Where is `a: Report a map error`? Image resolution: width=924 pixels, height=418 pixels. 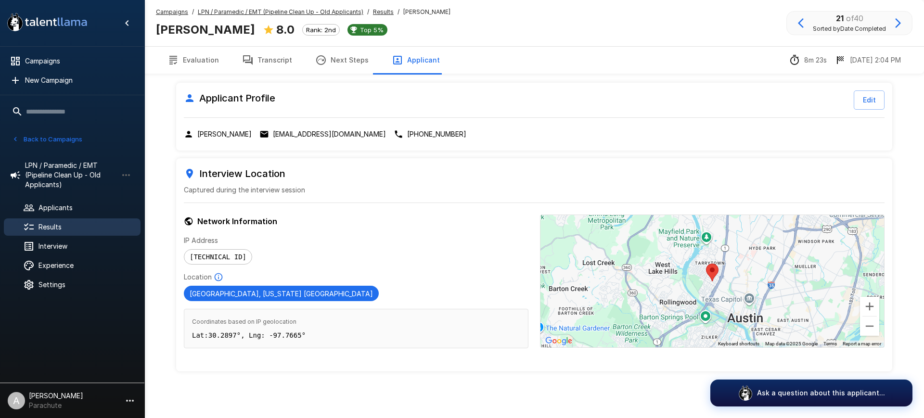 a: Report a map error is located at coordinates (862, 344).